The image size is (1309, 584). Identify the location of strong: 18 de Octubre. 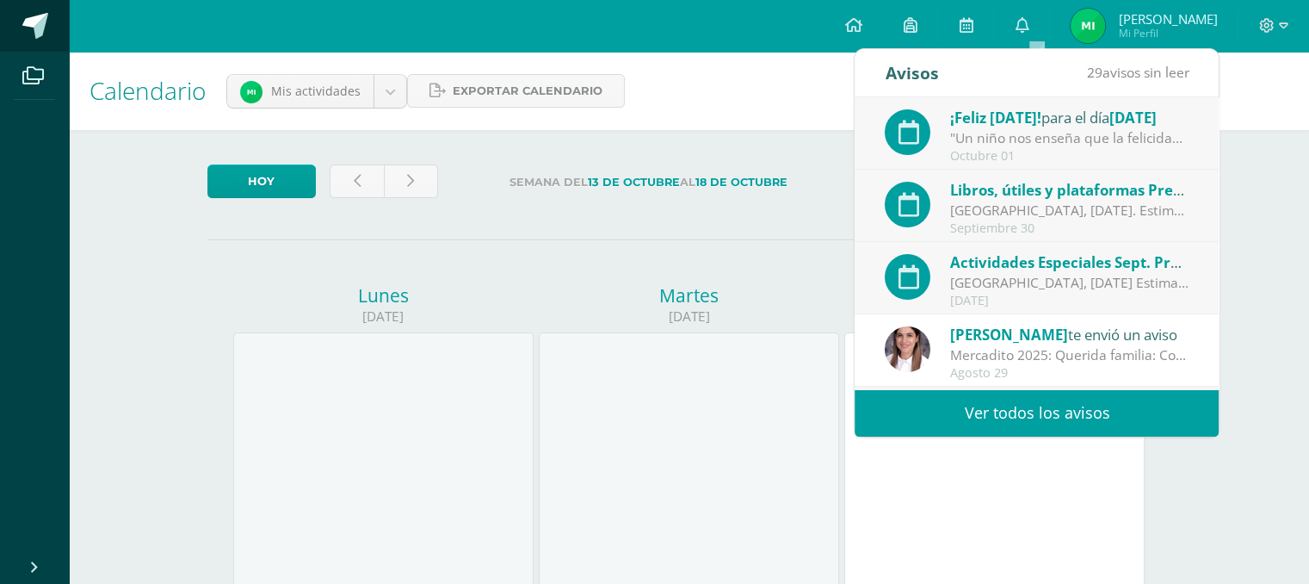
(741, 182).